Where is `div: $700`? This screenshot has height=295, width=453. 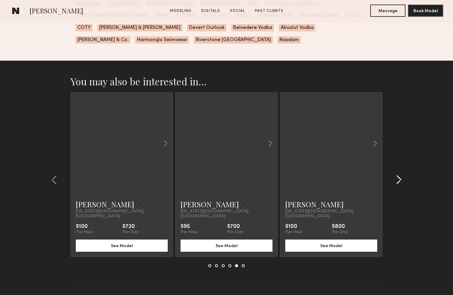
div: $700 is located at coordinates (235, 227).